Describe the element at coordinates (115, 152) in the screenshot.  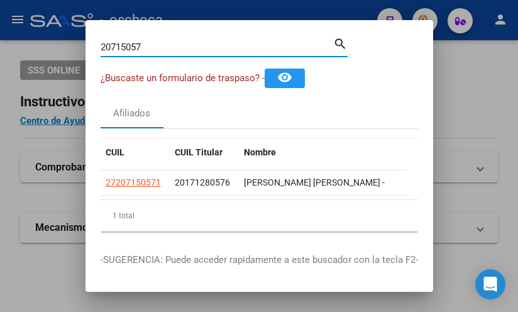
I see `span: CUIL` at that location.